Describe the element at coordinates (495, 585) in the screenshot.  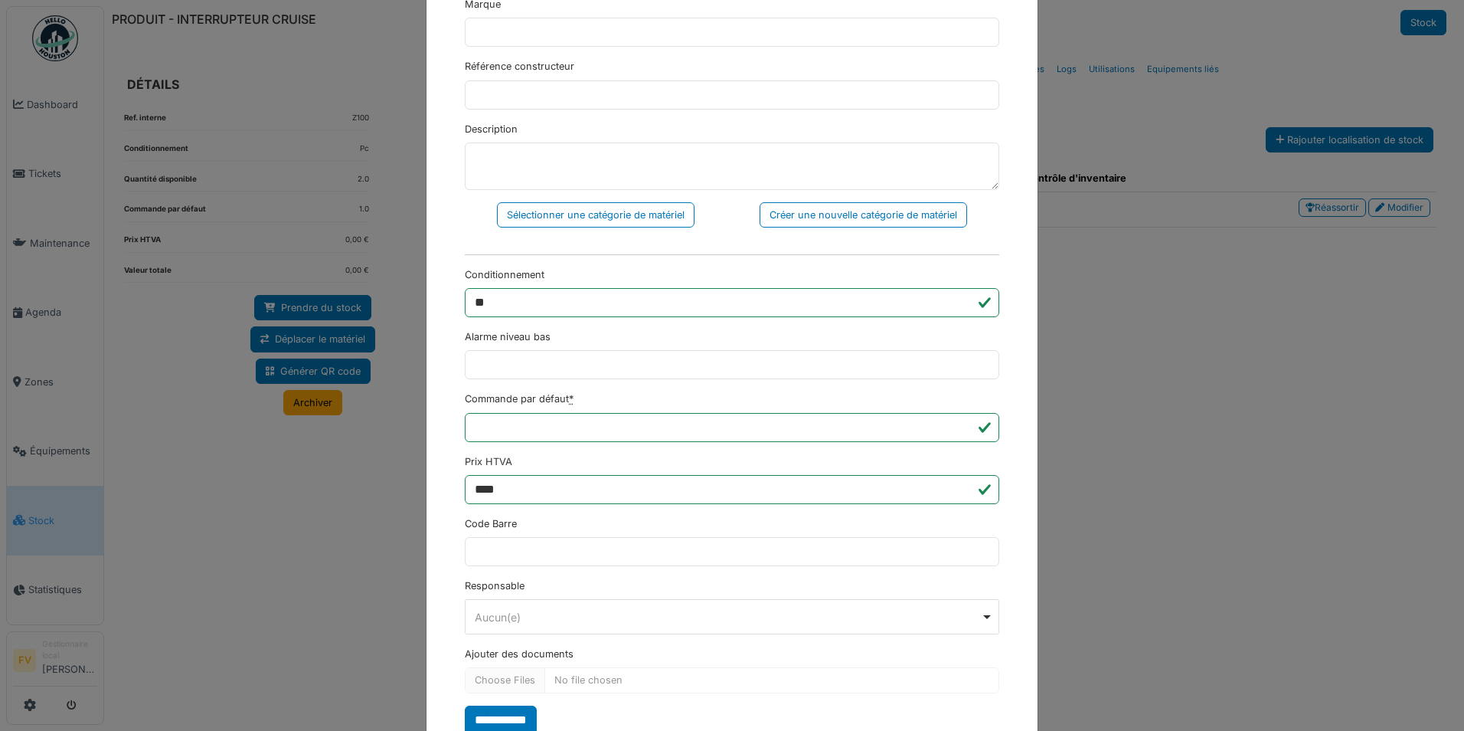
I see `label: Responsable` at that location.